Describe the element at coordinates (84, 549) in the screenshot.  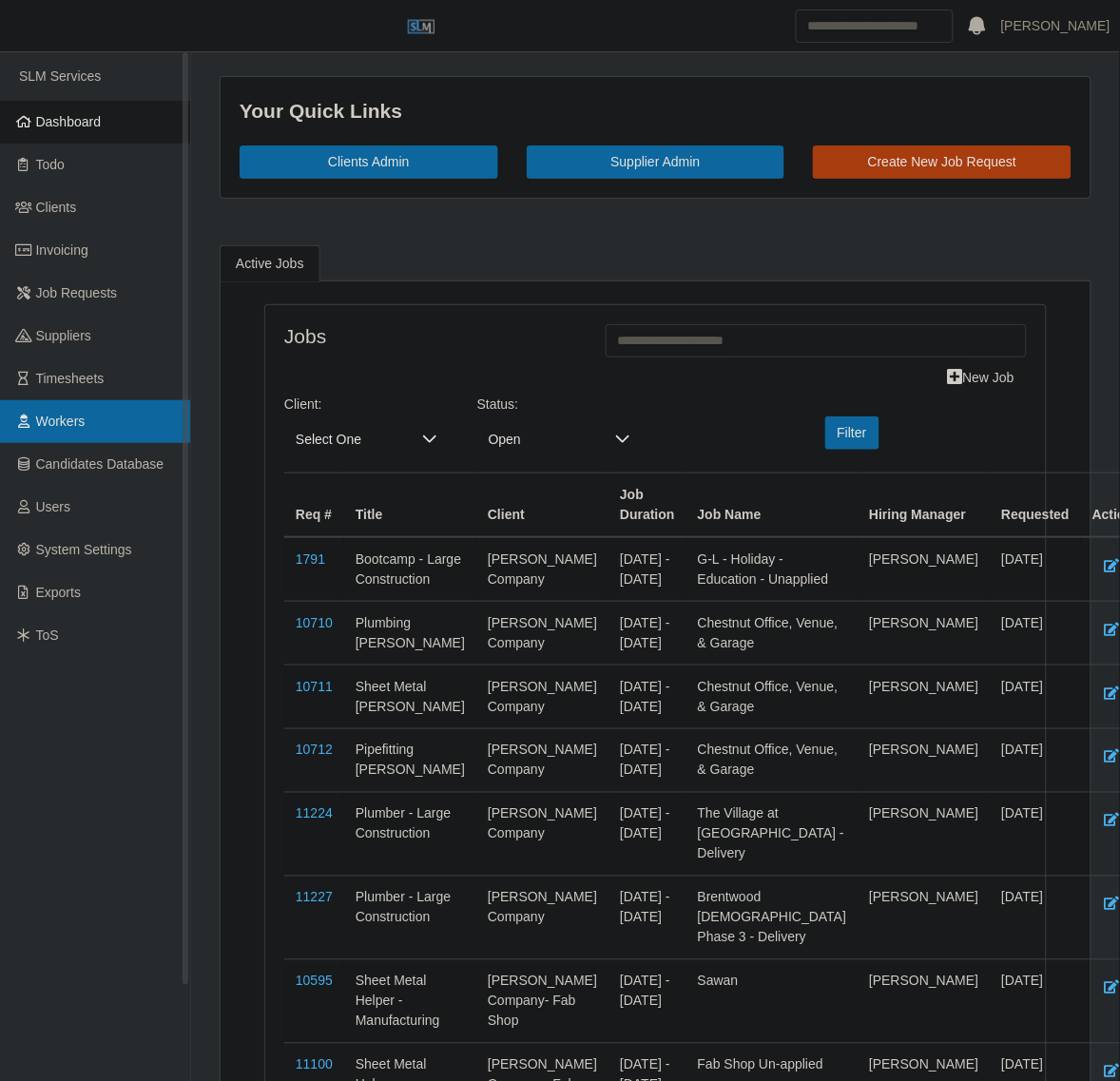
I see `span: System Settings` at that location.